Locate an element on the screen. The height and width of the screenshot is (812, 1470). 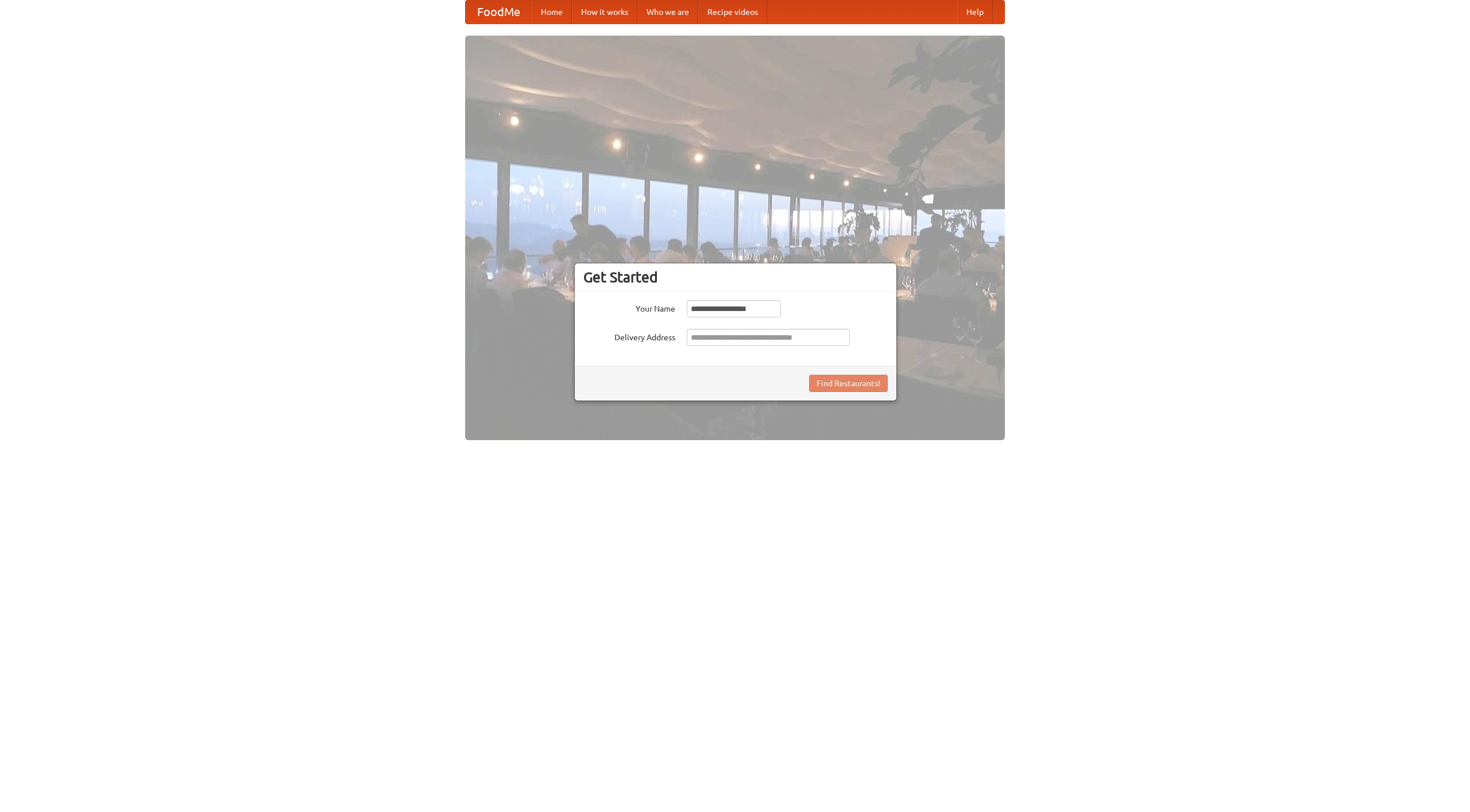
label: Your Name is located at coordinates (629, 307).